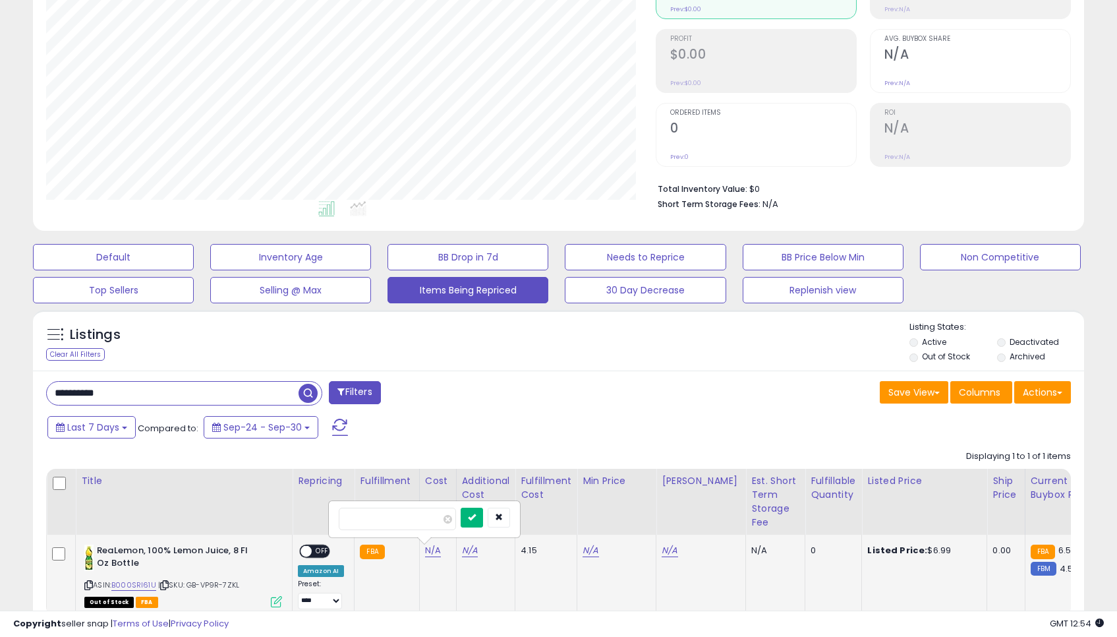 The width and height of the screenshot is (1117, 637). Describe the element at coordinates (616, 480) in the screenshot. I see `div: Min Price` at that location.